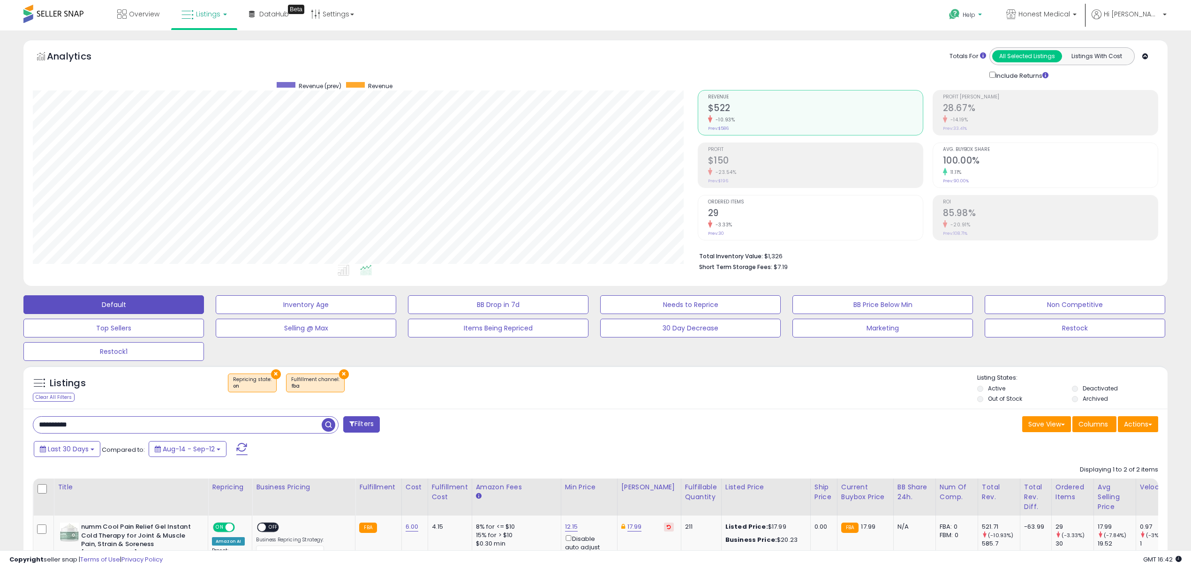 The image size is (1191, 569). Describe the element at coordinates (1074, 527) in the screenshot. I see `div: 29` at that location.